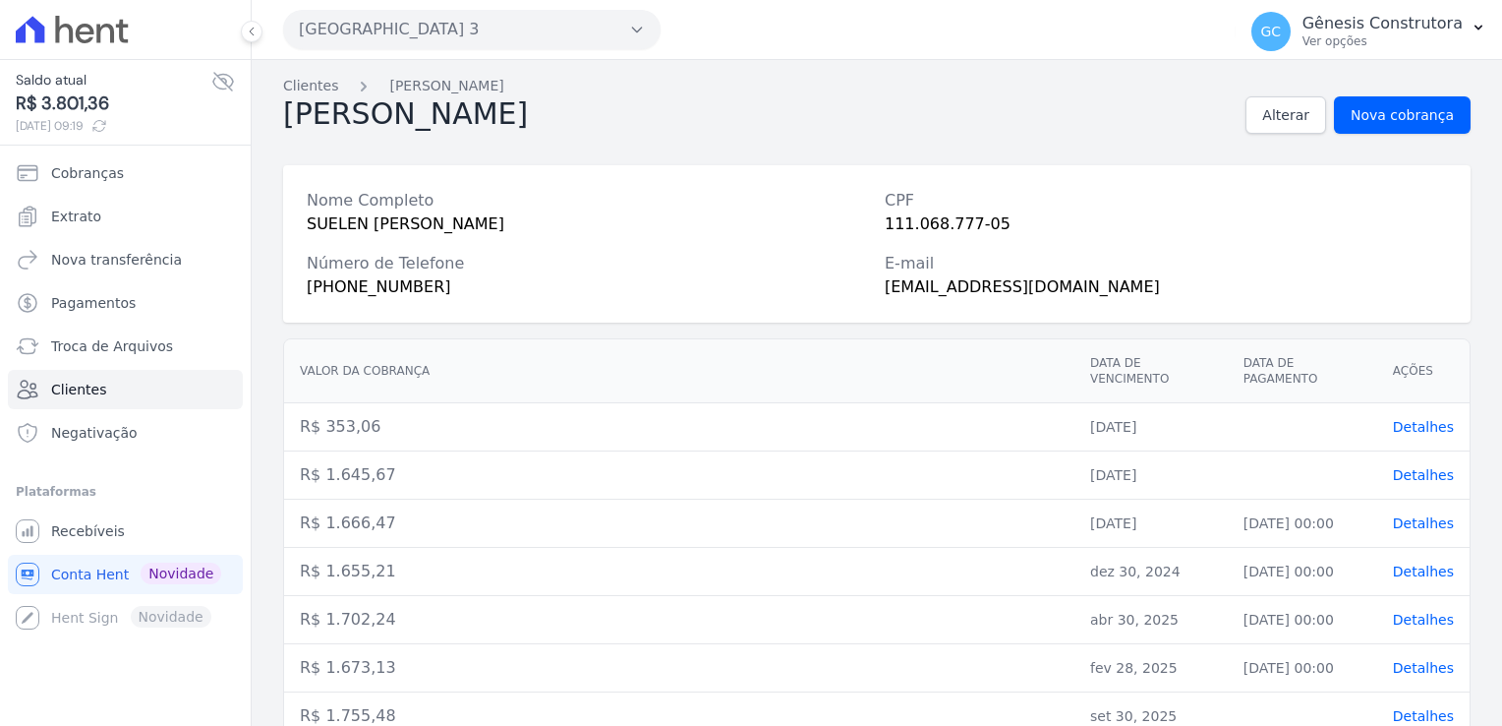 This screenshot has width=1502, height=726. Describe the element at coordinates (125, 346) in the screenshot. I see `a: Troca de Arquivos` at that location.